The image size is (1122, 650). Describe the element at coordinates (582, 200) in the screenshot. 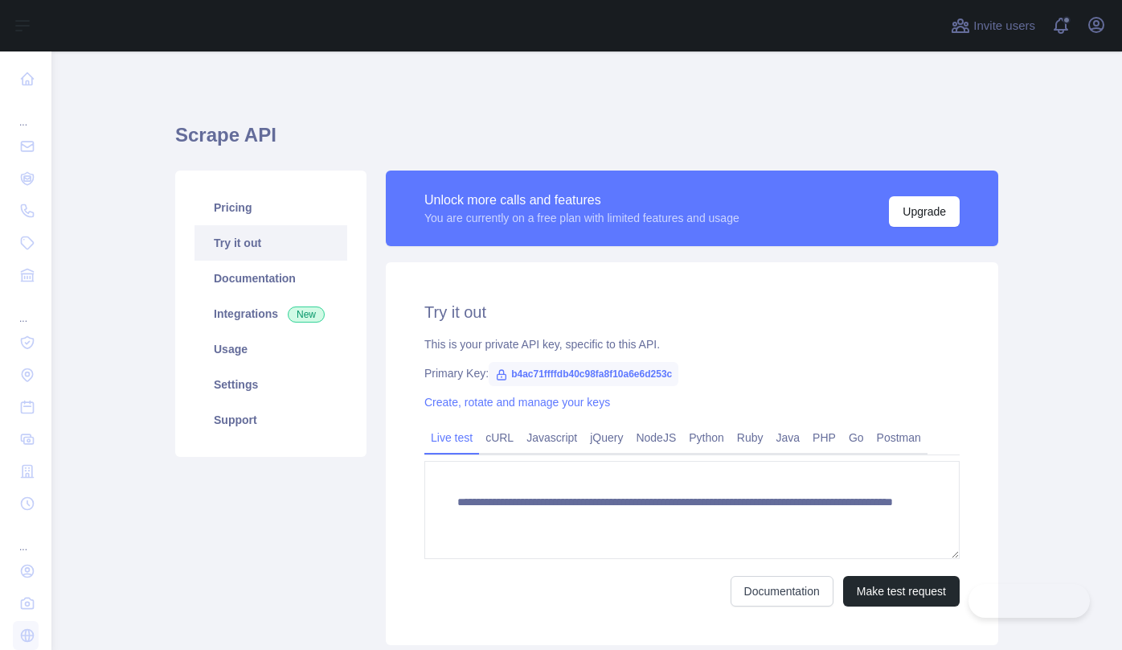

I see `div: Unlock more calls and features` at that location.